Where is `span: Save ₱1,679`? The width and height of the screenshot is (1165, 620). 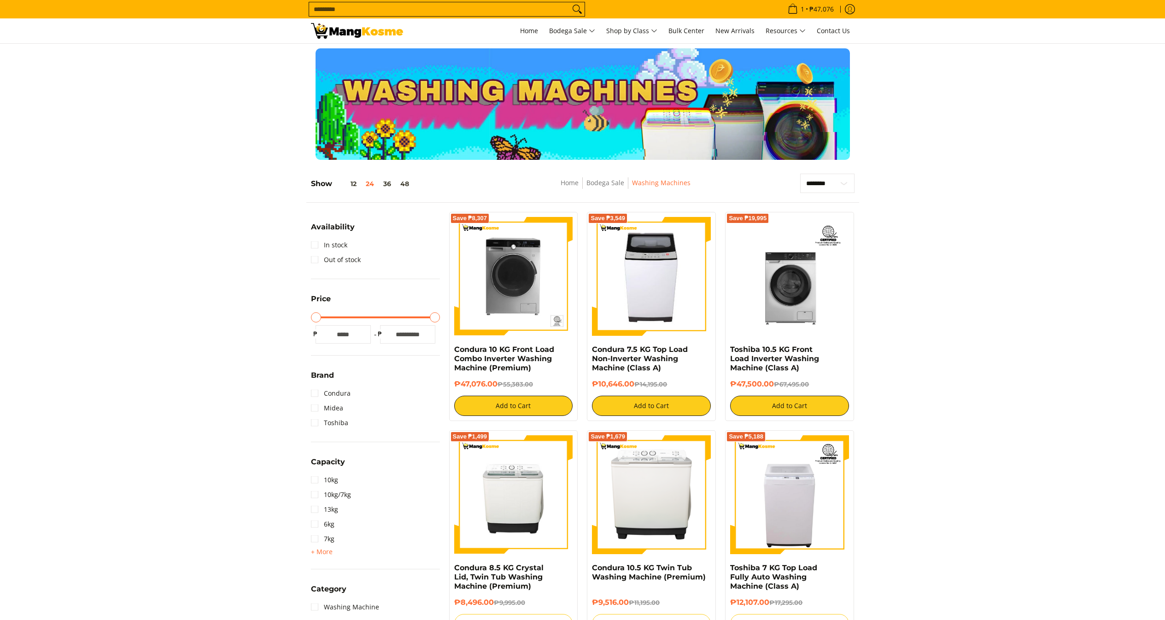
span: Save ₱1,679 is located at coordinates (608, 437).